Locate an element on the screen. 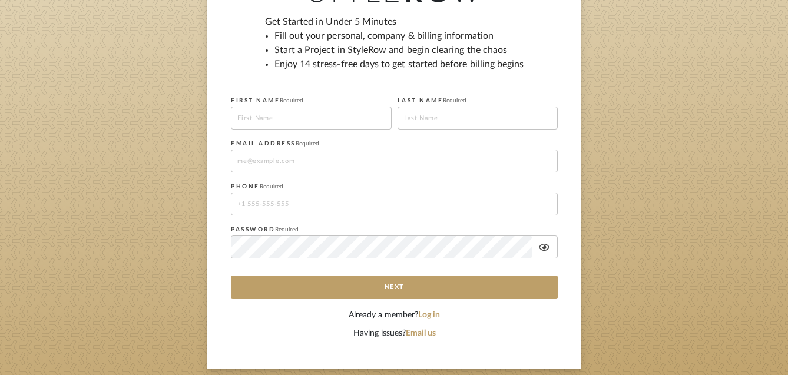  input: First Name is located at coordinates (311, 118).